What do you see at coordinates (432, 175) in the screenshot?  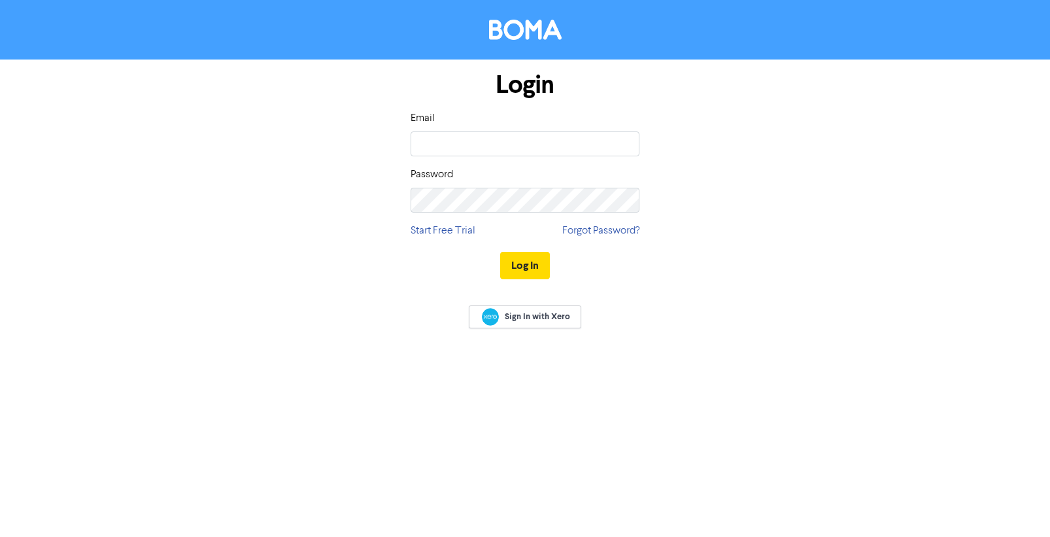 I see `label: Password` at bounding box center [432, 175].